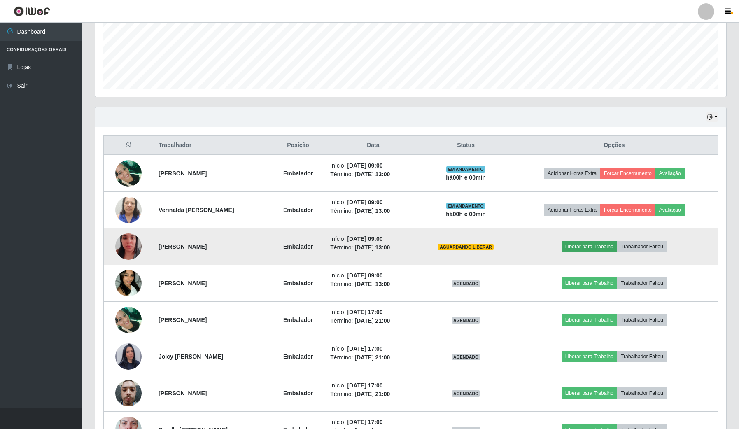 The width and height of the screenshot is (739, 429). Describe the element at coordinates (465, 145) in the screenshot. I see `th: Status` at that location.